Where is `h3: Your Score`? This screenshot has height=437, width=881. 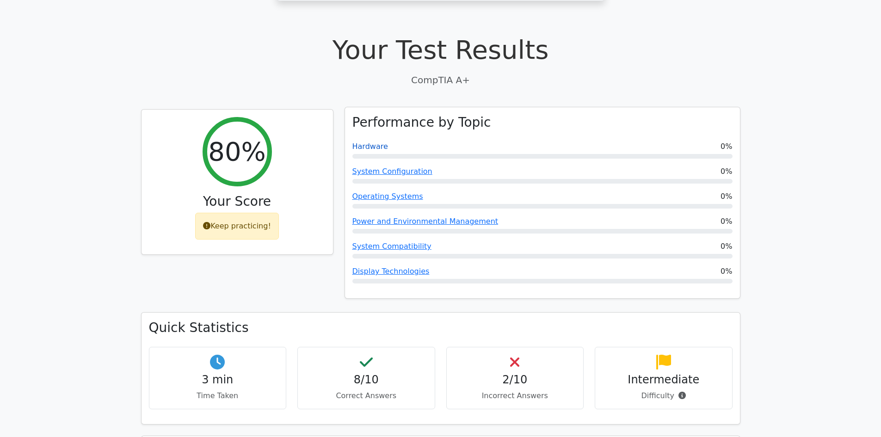 h3: Your Score is located at coordinates (237, 202).